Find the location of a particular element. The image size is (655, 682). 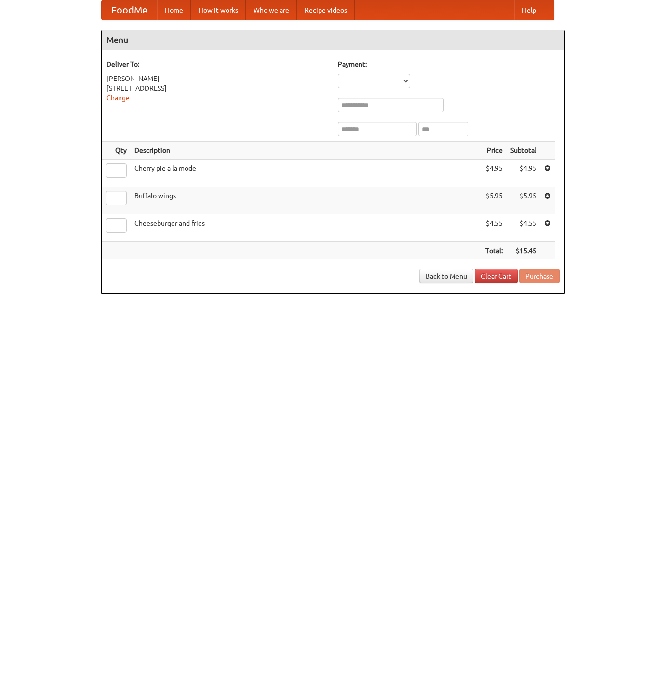

a: Help is located at coordinates (529, 10).